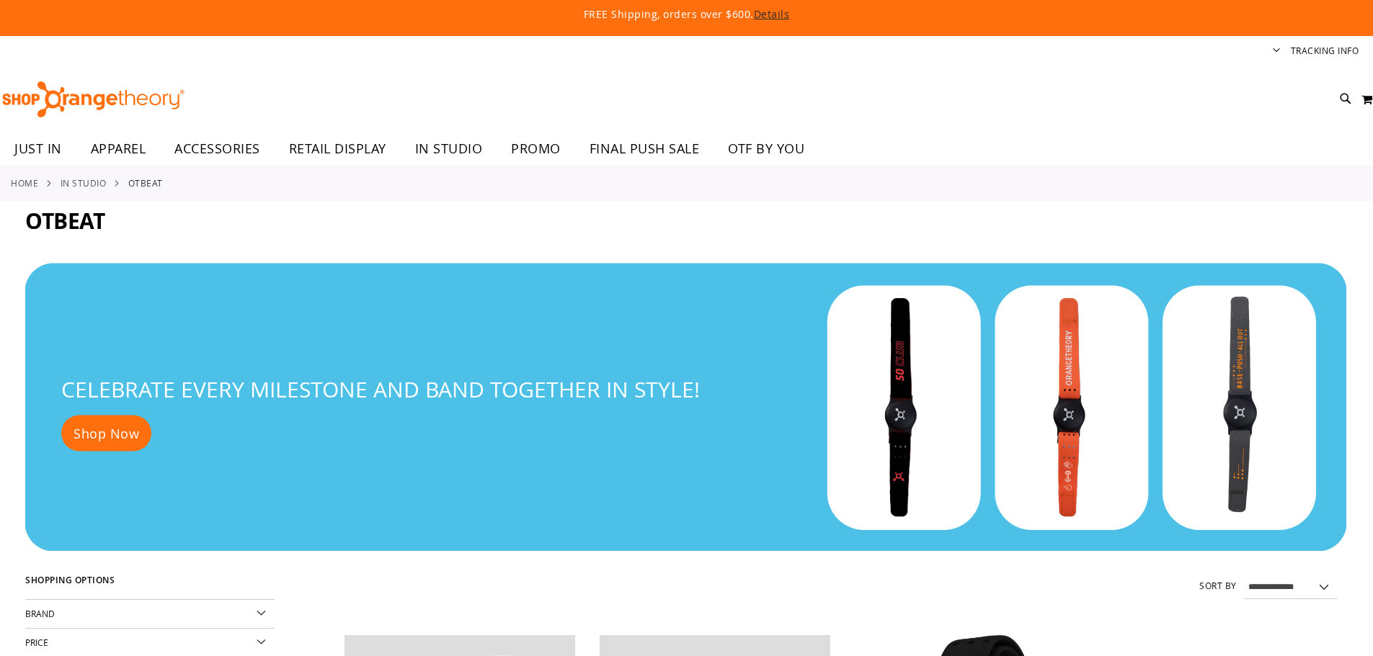 This screenshot has width=1373, height=656. What do you see at coordinates (38, 148) in the screenshot?
I see `span: JUST IN` at bounding box center [38, 148].